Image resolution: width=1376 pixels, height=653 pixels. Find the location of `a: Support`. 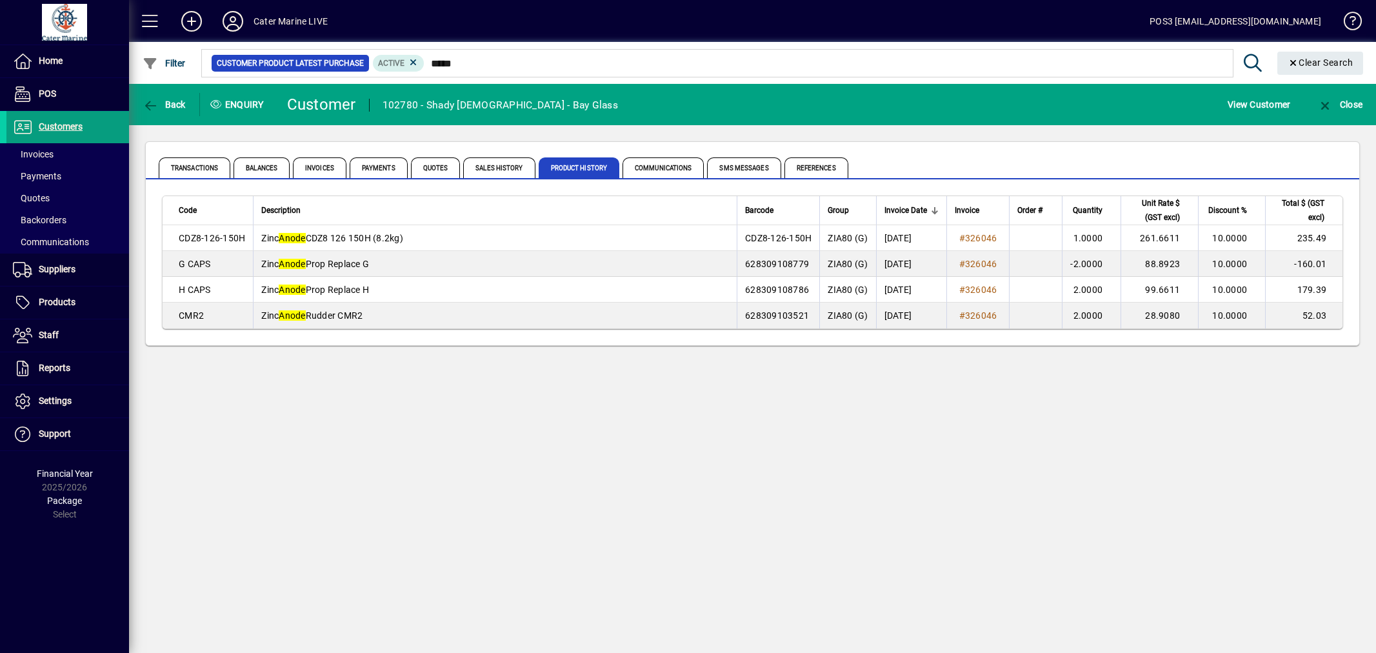

a: Support is located at coordinates (68, 434).